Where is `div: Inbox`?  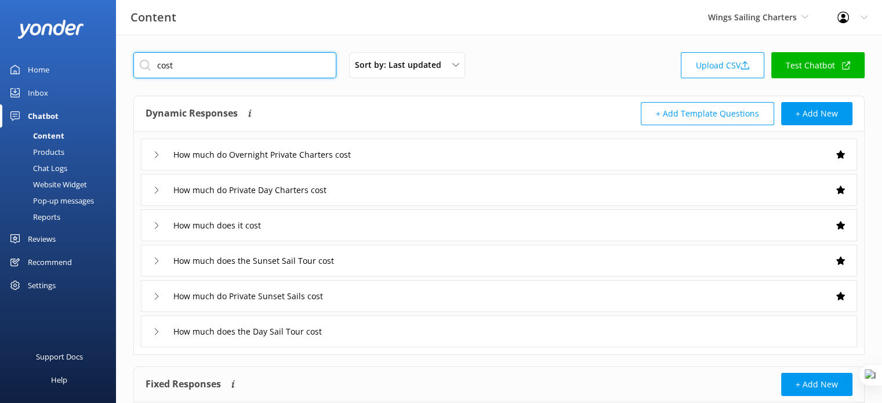
div: Inbox is located at coordinates (38, 93).